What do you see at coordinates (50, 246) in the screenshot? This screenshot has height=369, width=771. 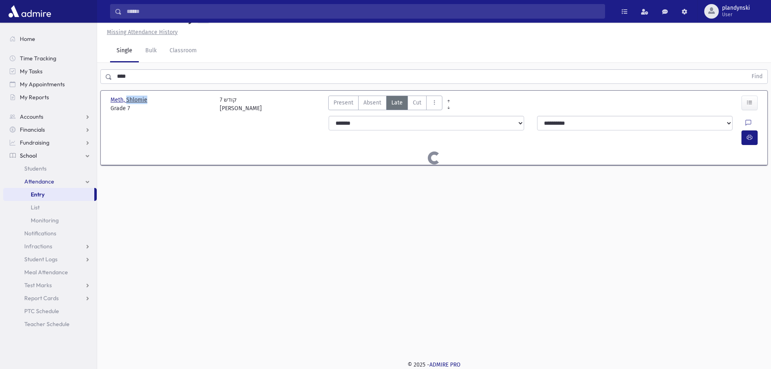 I see `a: Infractions` at bounding box center [50, 246].